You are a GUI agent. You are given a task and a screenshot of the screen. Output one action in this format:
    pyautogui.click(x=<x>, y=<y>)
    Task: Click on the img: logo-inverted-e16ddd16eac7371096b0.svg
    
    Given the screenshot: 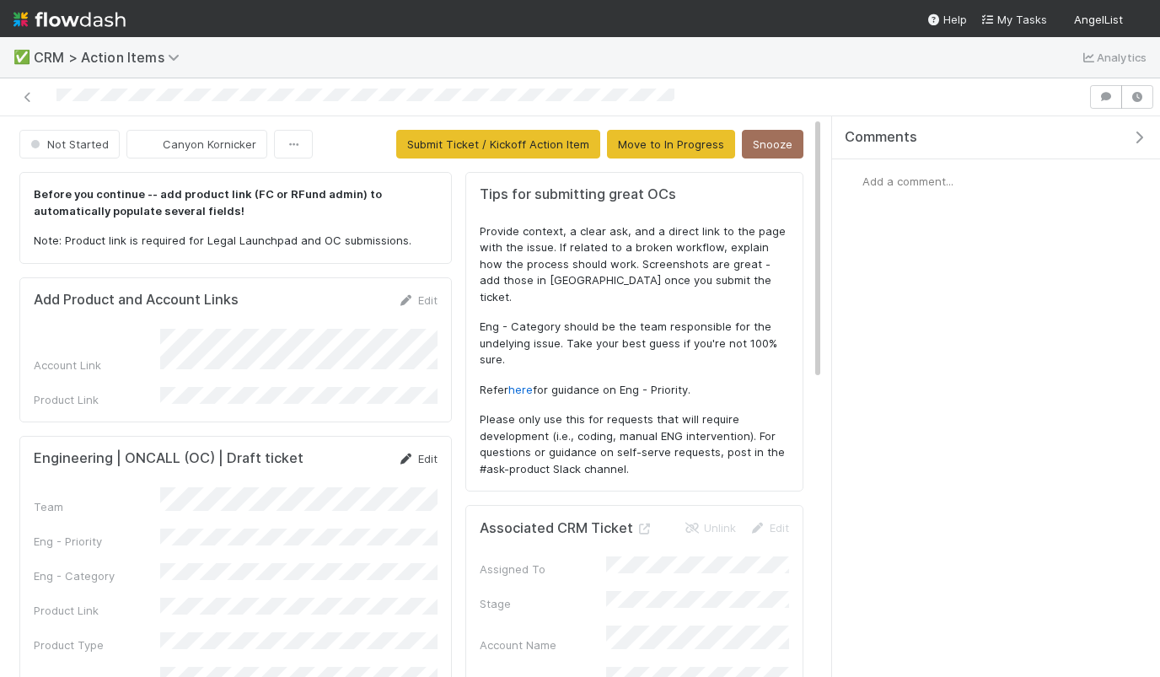 What is the action you would take?
    pyautogui.click(x=69, y=19)
    